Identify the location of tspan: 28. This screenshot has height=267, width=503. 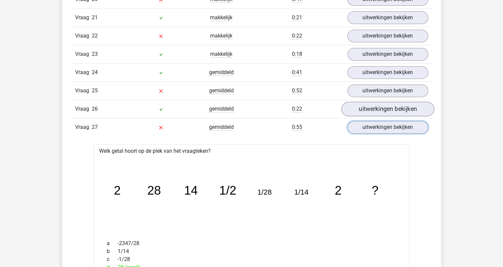
(154, 191).